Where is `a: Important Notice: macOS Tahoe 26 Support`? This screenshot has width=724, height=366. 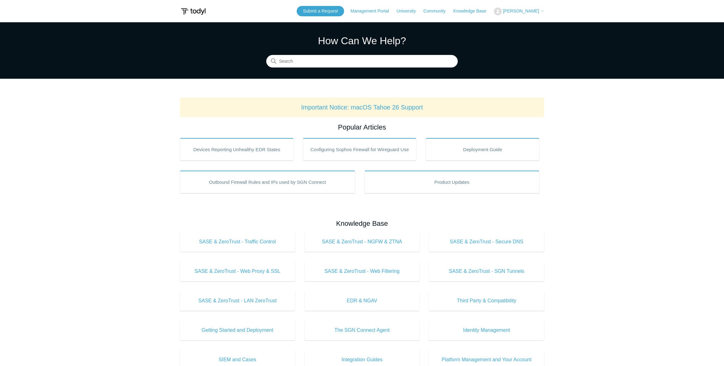 a: Important Notice: macOS Tahoe 26 Support is located at coordinates (362, 107).